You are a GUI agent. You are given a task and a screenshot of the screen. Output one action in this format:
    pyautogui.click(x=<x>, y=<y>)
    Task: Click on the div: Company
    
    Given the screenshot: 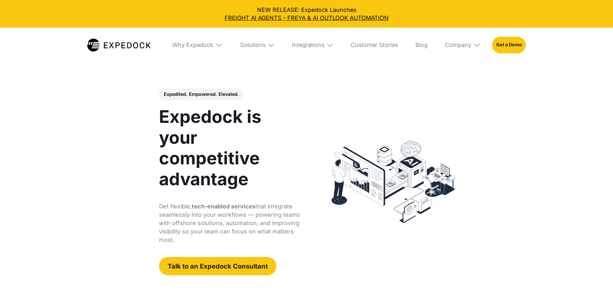 What is the action you would take?
    pyautogui.click(x=458, y=45)
    